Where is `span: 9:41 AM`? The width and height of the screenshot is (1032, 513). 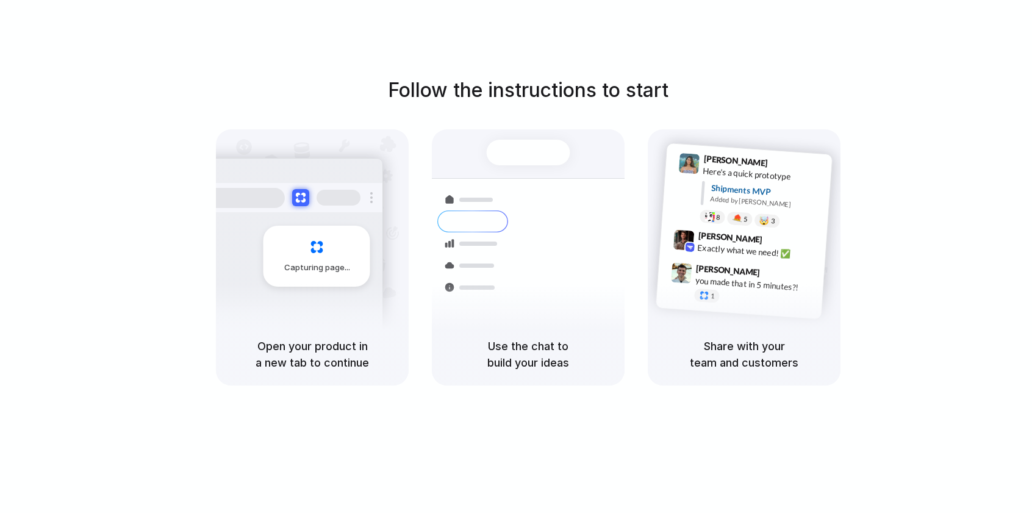
span: 9:41 AM is located at coordinates (784, 165).